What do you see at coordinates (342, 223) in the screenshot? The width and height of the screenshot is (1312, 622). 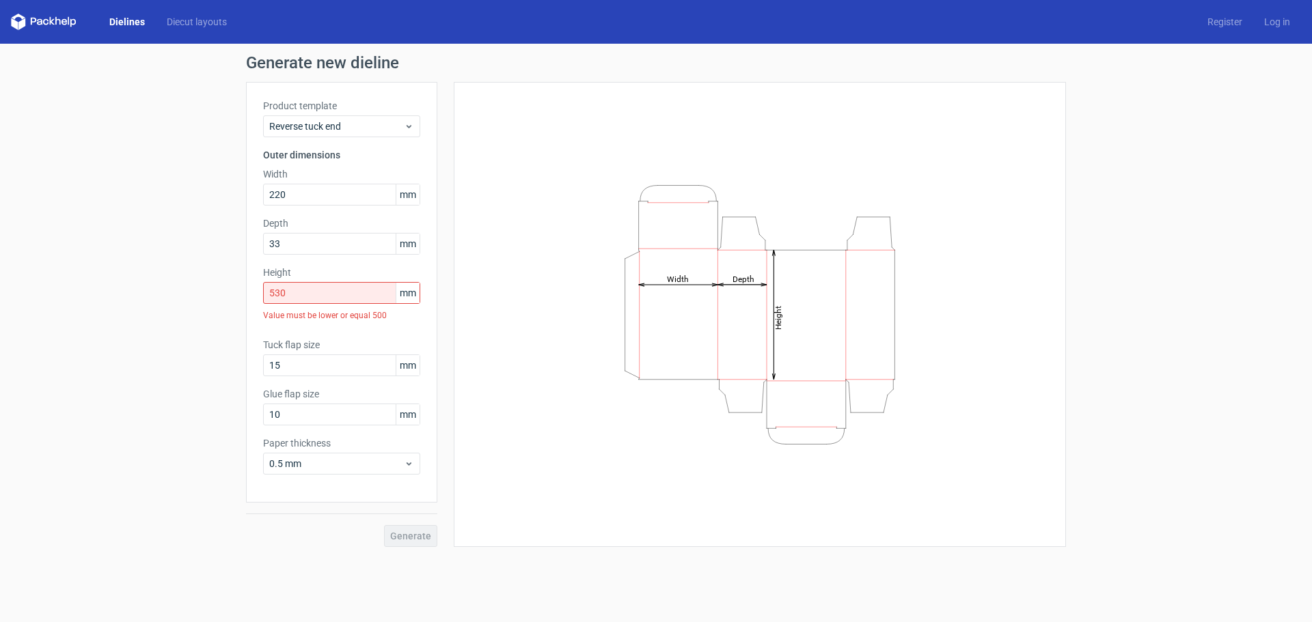 I see `label: Depth` at bounding box center [342, 223].